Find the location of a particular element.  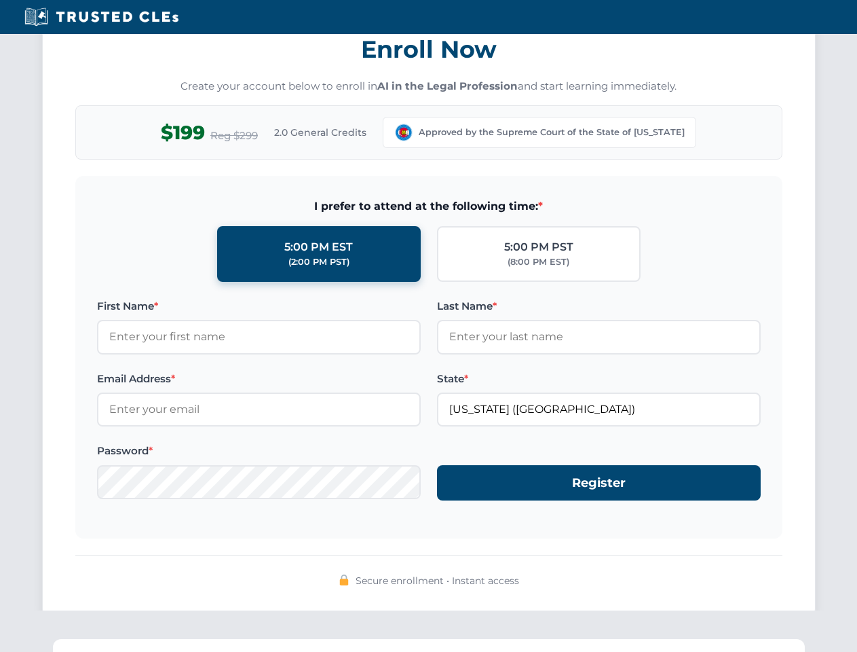

input: Colorado (CO) is located at coordinates (599, 409).